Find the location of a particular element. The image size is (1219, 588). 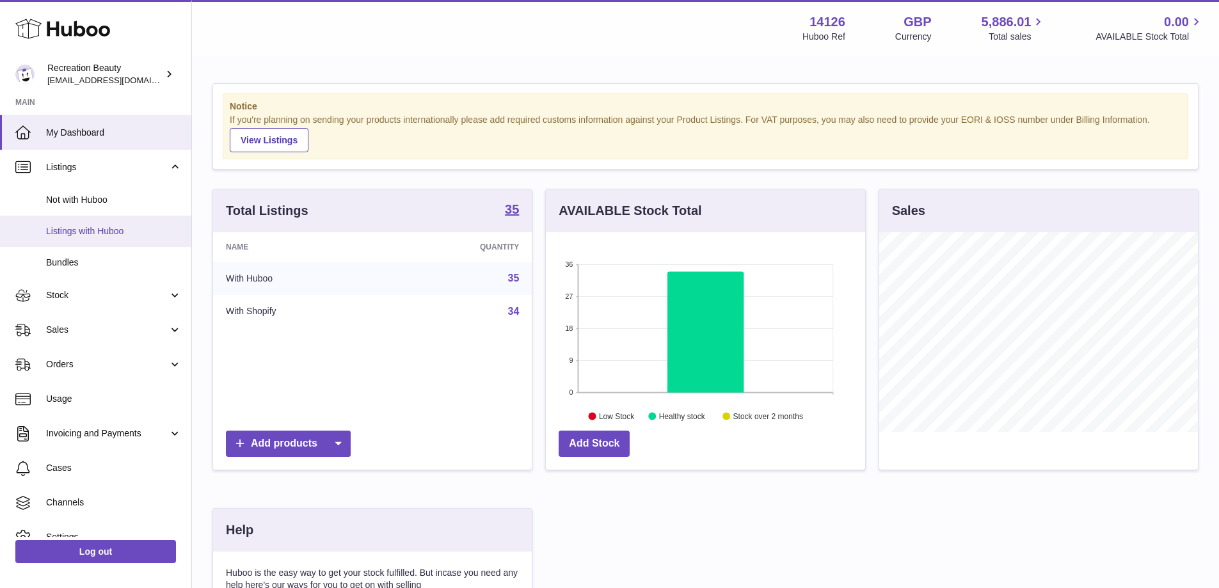

th: Name is located at coordinates (299, 247).